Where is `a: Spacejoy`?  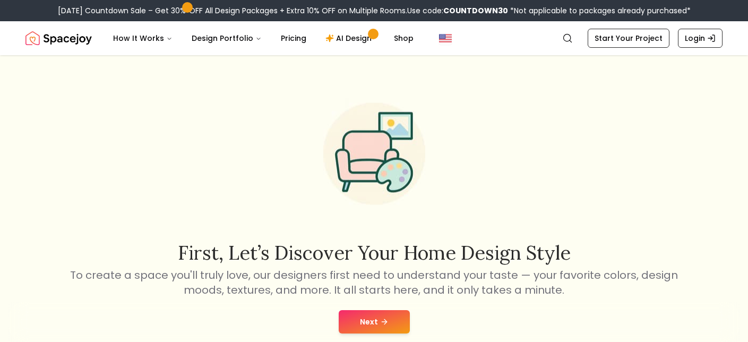
a: Spacejoy is located at coordinates (58, 38).